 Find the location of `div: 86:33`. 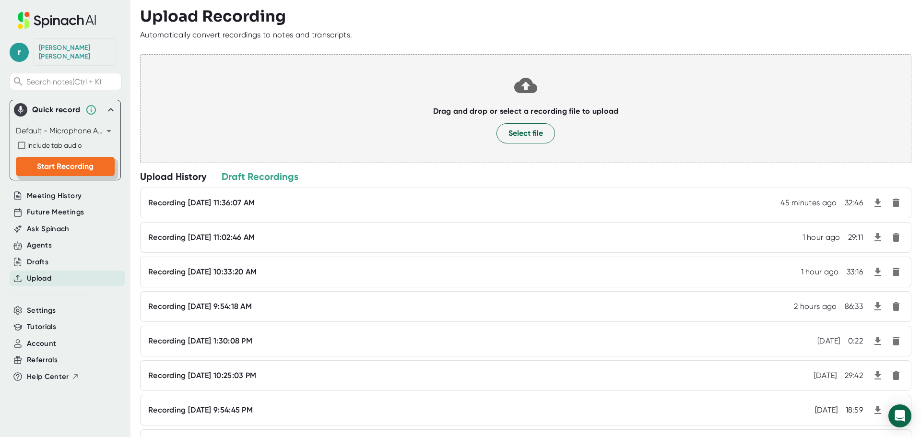

div: 86:33 is located at coordinates (853, 306).